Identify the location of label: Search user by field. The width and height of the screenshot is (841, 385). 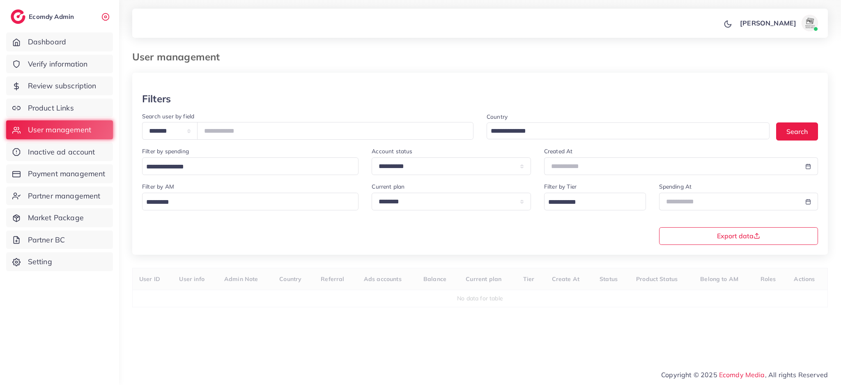
(168, 116).